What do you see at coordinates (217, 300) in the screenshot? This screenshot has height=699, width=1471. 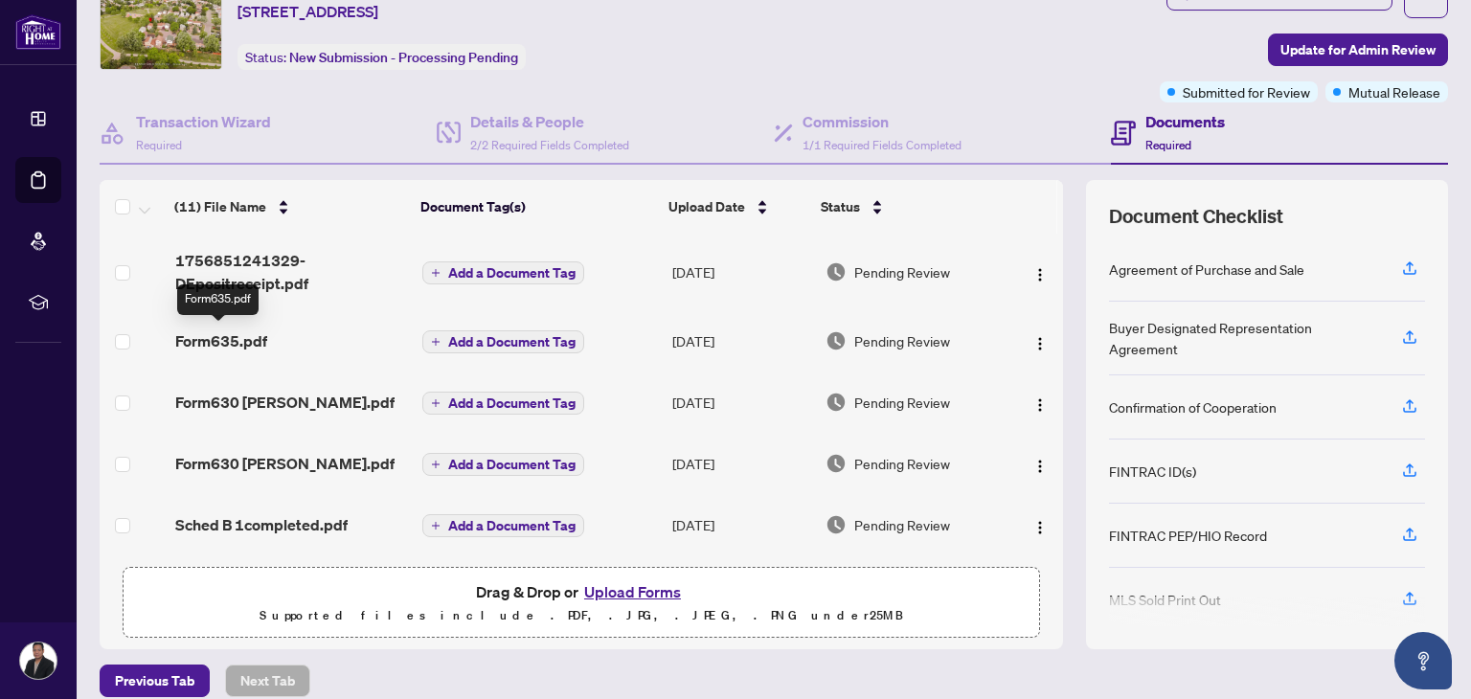 I see `div: Form635.pdf` at bounding box center [217, 300].